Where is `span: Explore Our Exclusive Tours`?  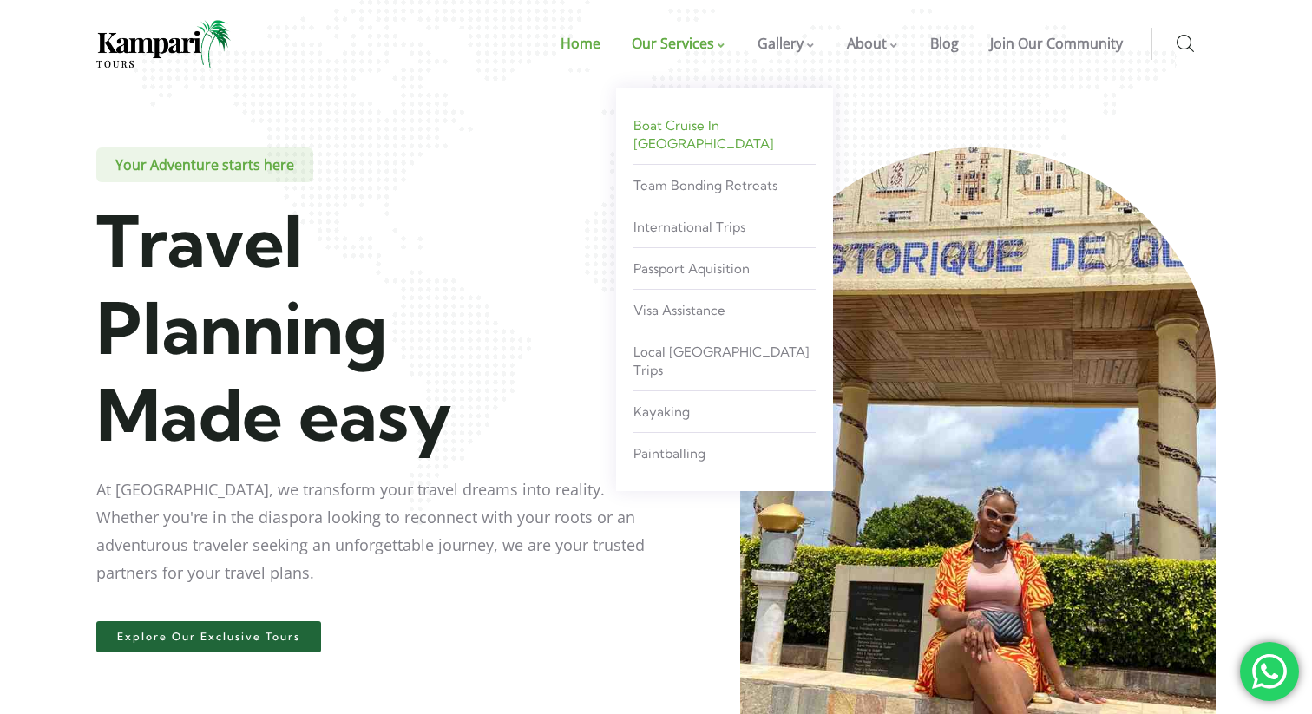 span: Explore Our Exclusive Tours is located at coordinates (208, 637).